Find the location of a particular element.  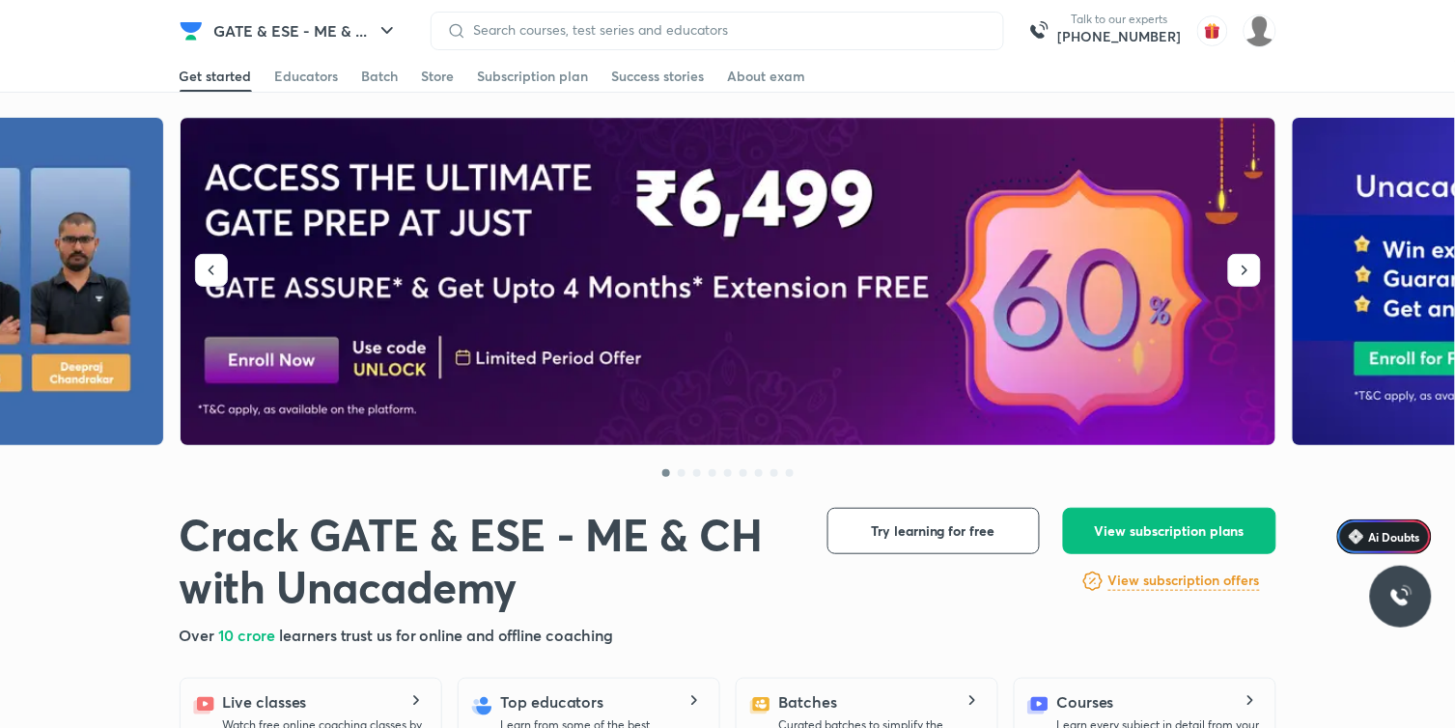

div: Store is located at coordinates (438, 76).